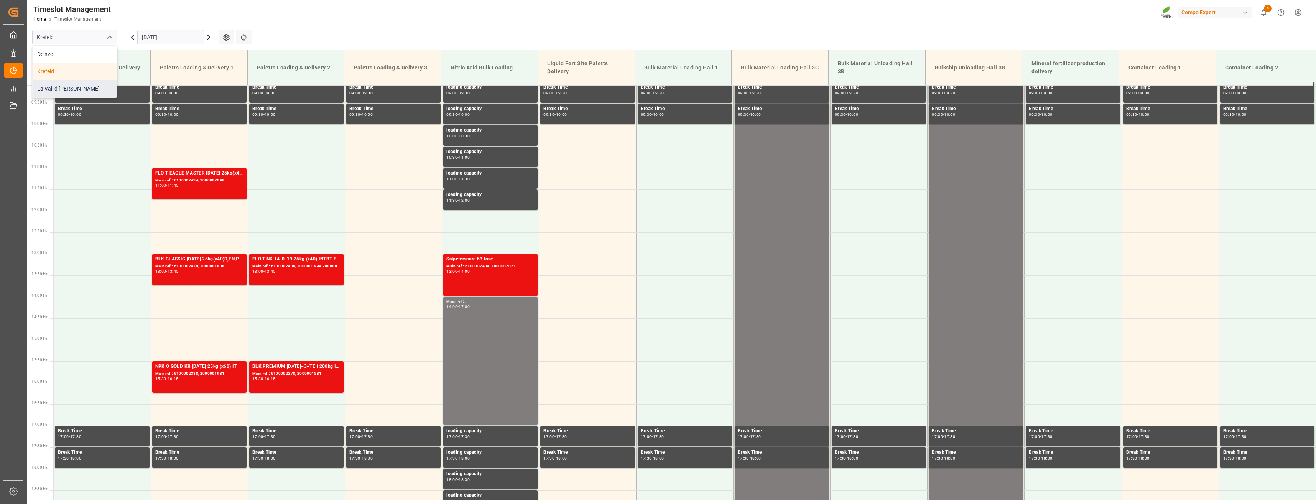  What do you see at coordinates (39, 123) in the screenshot?
I see `span: 10:00 Hr` at bounding box center [39, 123].